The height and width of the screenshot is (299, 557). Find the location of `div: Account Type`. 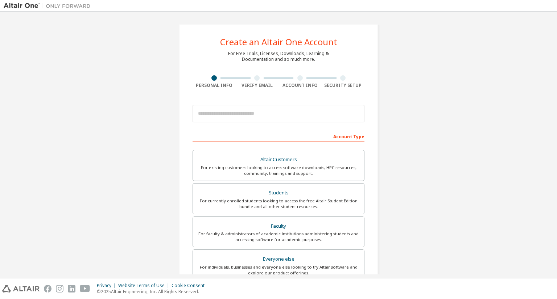

div: Account Type is located at coordinates (278, 136).